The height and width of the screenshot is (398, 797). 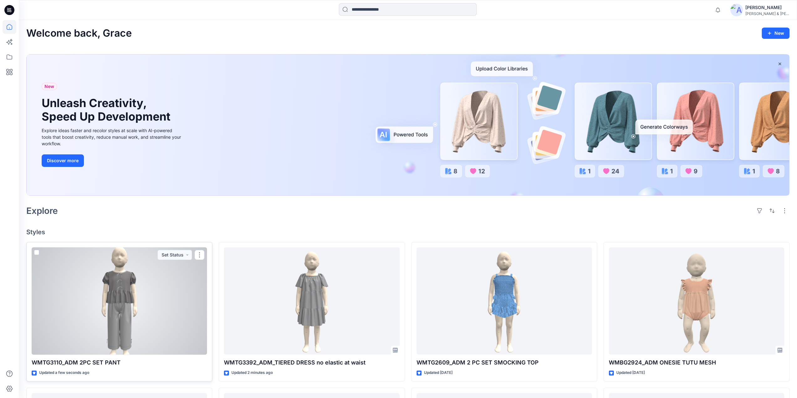 I want to click on div: Explore ideas faster and recolor styles at scale with AI-powered tools that boost creativity, red..., so click(x=112, y=137).